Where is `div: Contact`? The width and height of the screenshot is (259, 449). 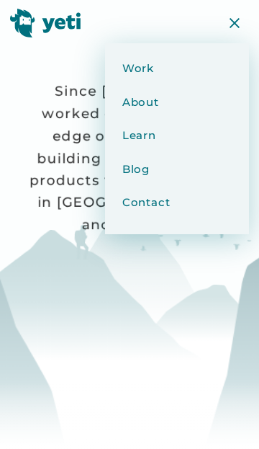
div: Contact is located at coordinates (180, 202).